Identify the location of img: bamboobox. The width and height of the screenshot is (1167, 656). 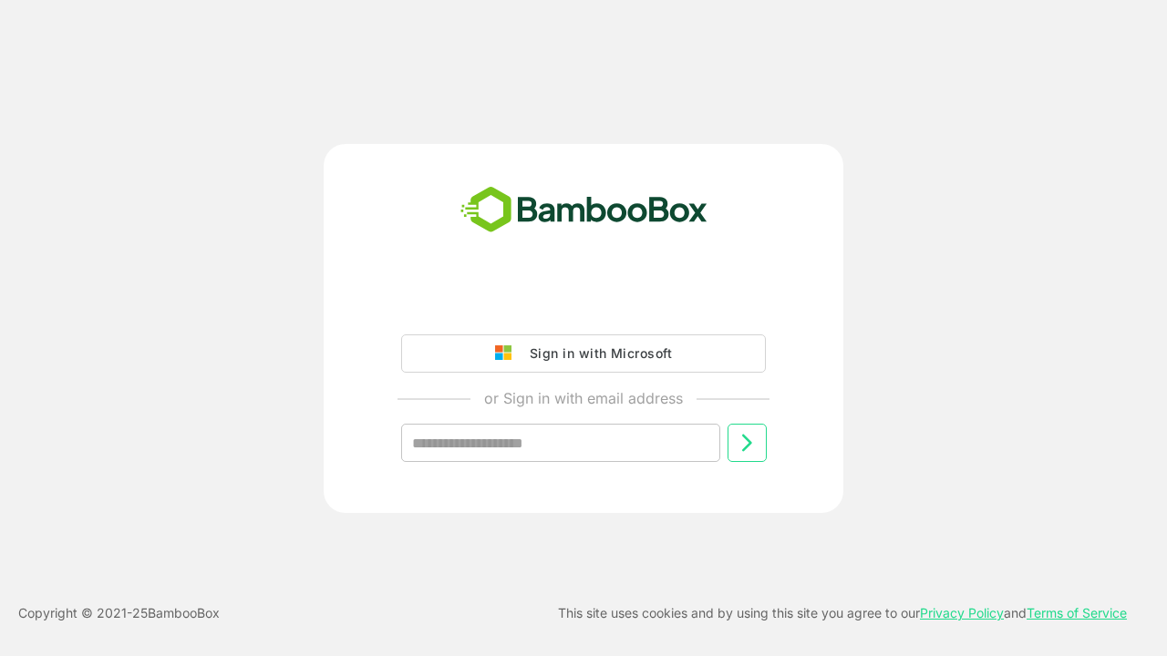
(583, 211).